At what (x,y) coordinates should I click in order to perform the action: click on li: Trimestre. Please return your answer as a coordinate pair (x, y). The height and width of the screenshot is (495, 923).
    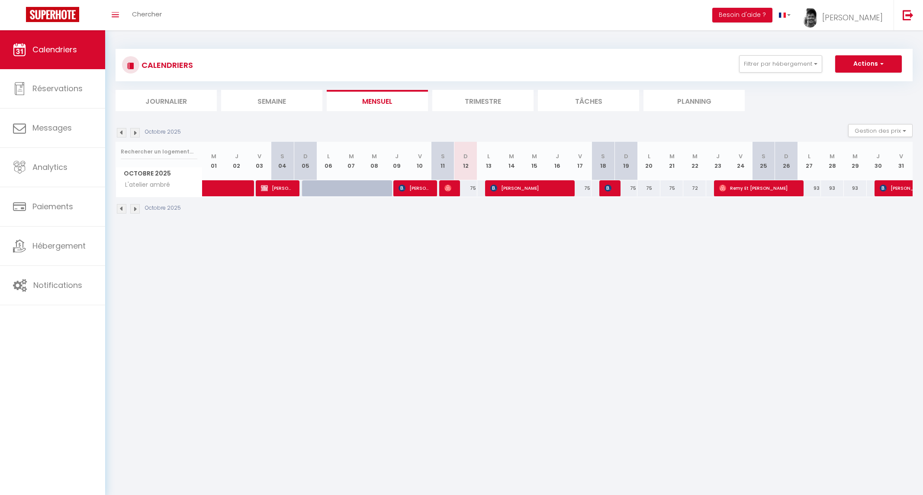
    Looking at the image, I should click on (483, 100).